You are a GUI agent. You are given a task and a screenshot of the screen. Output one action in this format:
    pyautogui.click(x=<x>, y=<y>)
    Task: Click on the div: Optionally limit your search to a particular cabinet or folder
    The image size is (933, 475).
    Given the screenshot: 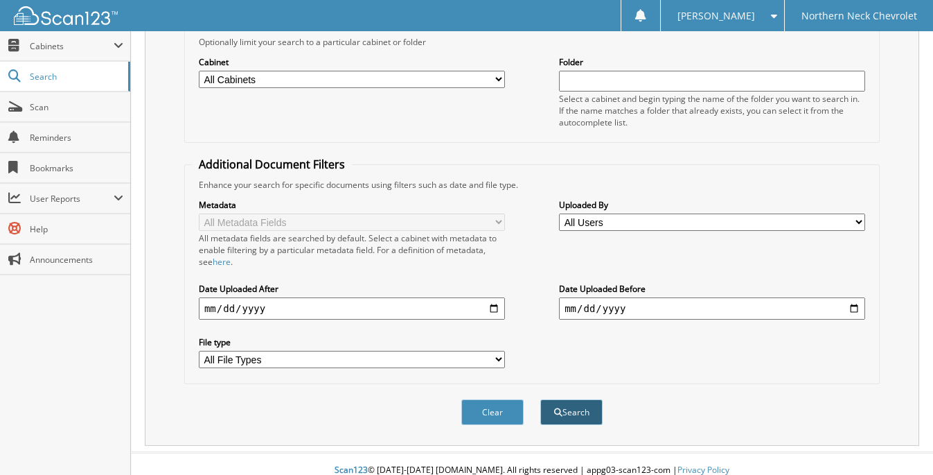 What is the action you would take?
    pyautogui.click(x=532, y=42)
    